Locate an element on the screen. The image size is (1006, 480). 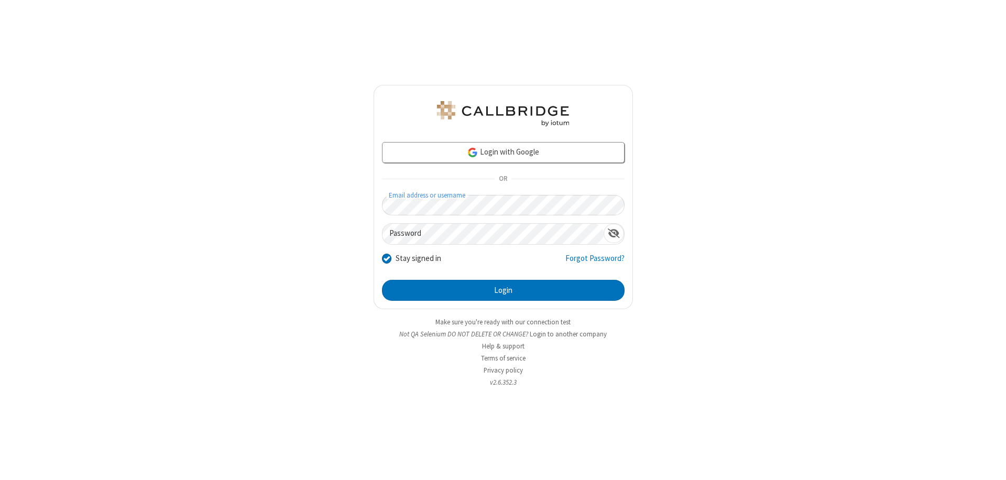
input: Email address or username is located at coordinates (503, 205).